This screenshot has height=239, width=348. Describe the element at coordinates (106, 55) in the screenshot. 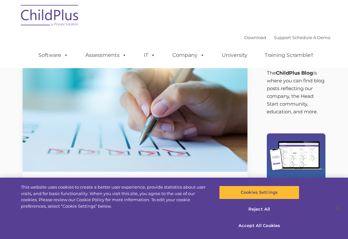

I see `a: Assessments` at that location.